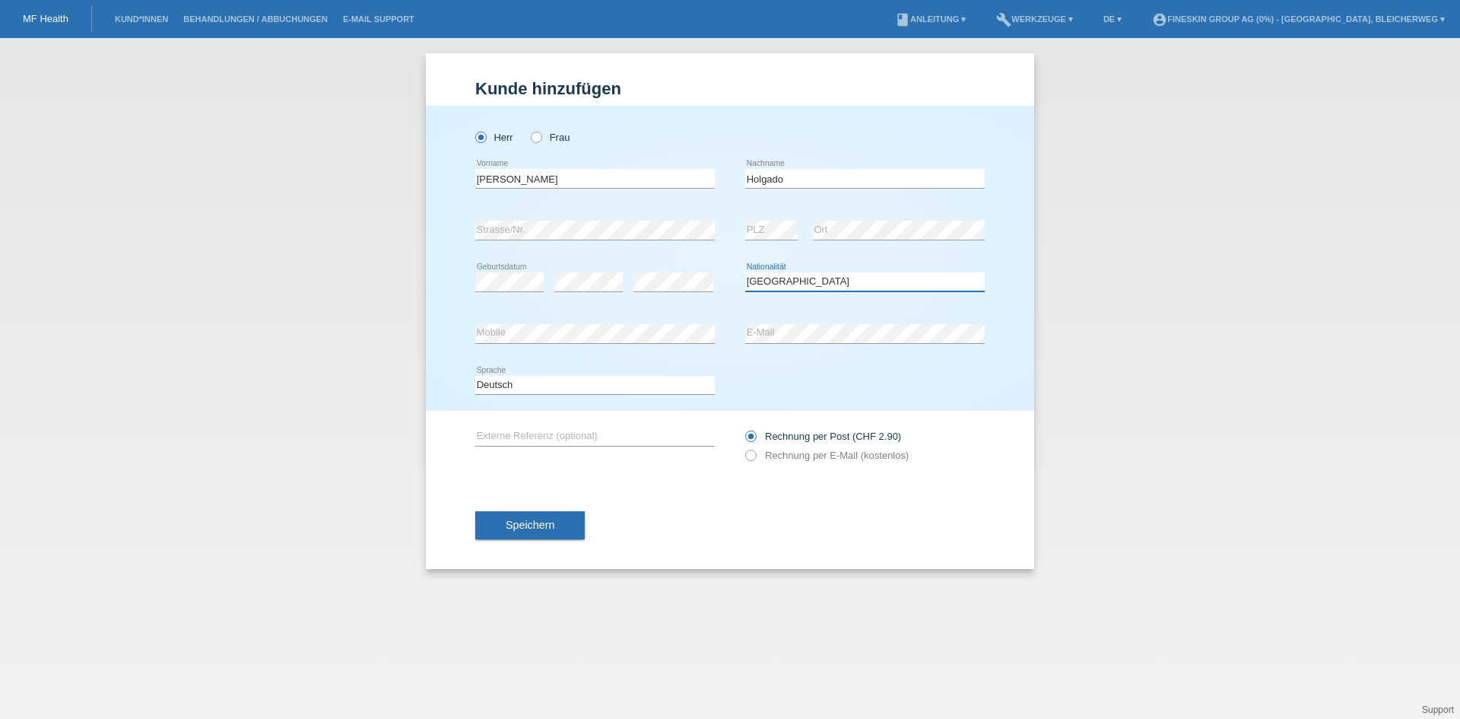 Image resolution: width=1460 pixels, height=719 pixels. What do you see at coordinates (530, 525) in the screenshot?
I see `button: Speichern` at bounding box center [530, 525].